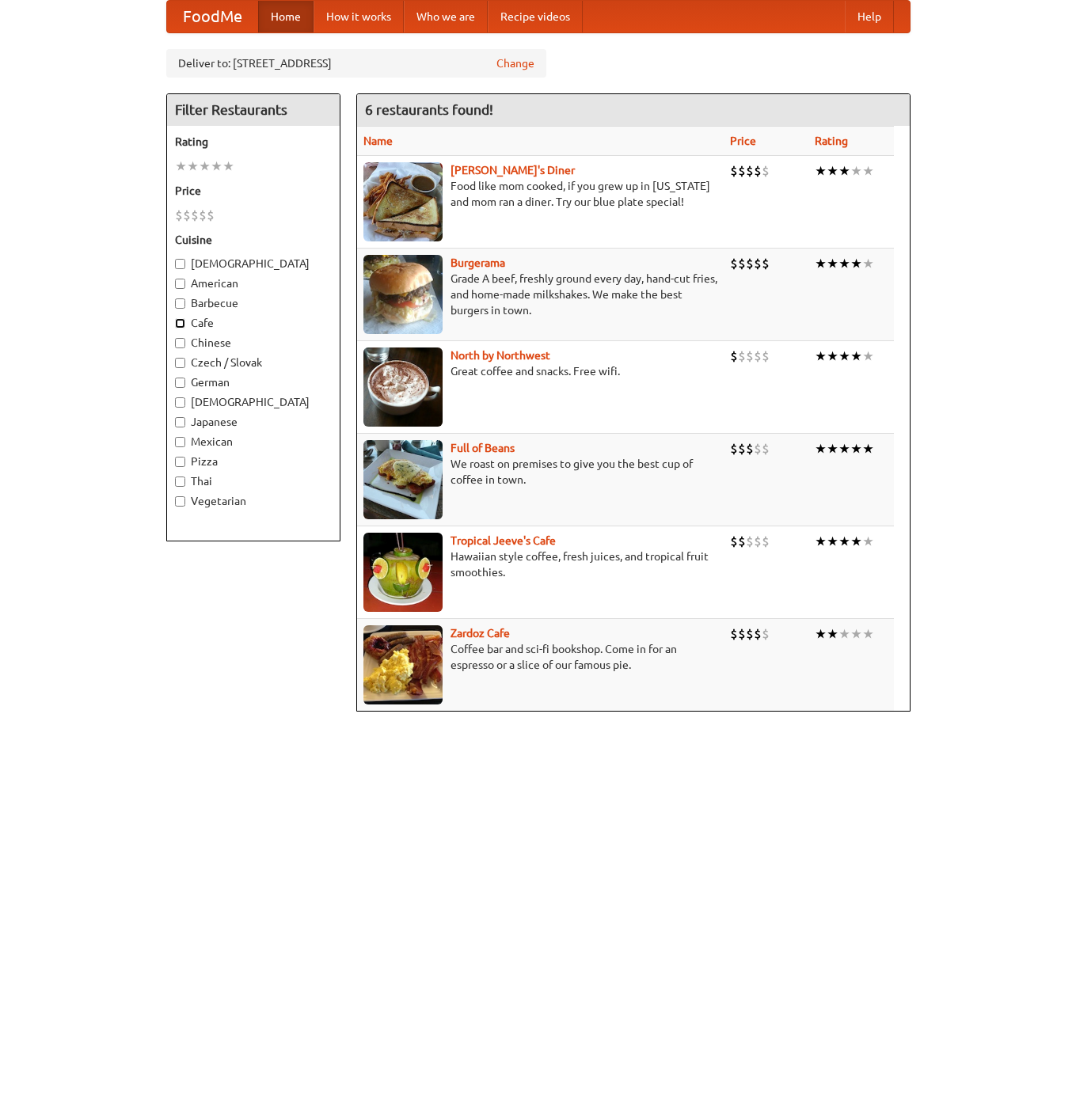 Image resolution: width=1076 pixels, height=1120 pixels. What do you see at coordinates (253, 362) in the screenshot?
I see `label: Czech / Slovak` at bounding box center [253, 362].